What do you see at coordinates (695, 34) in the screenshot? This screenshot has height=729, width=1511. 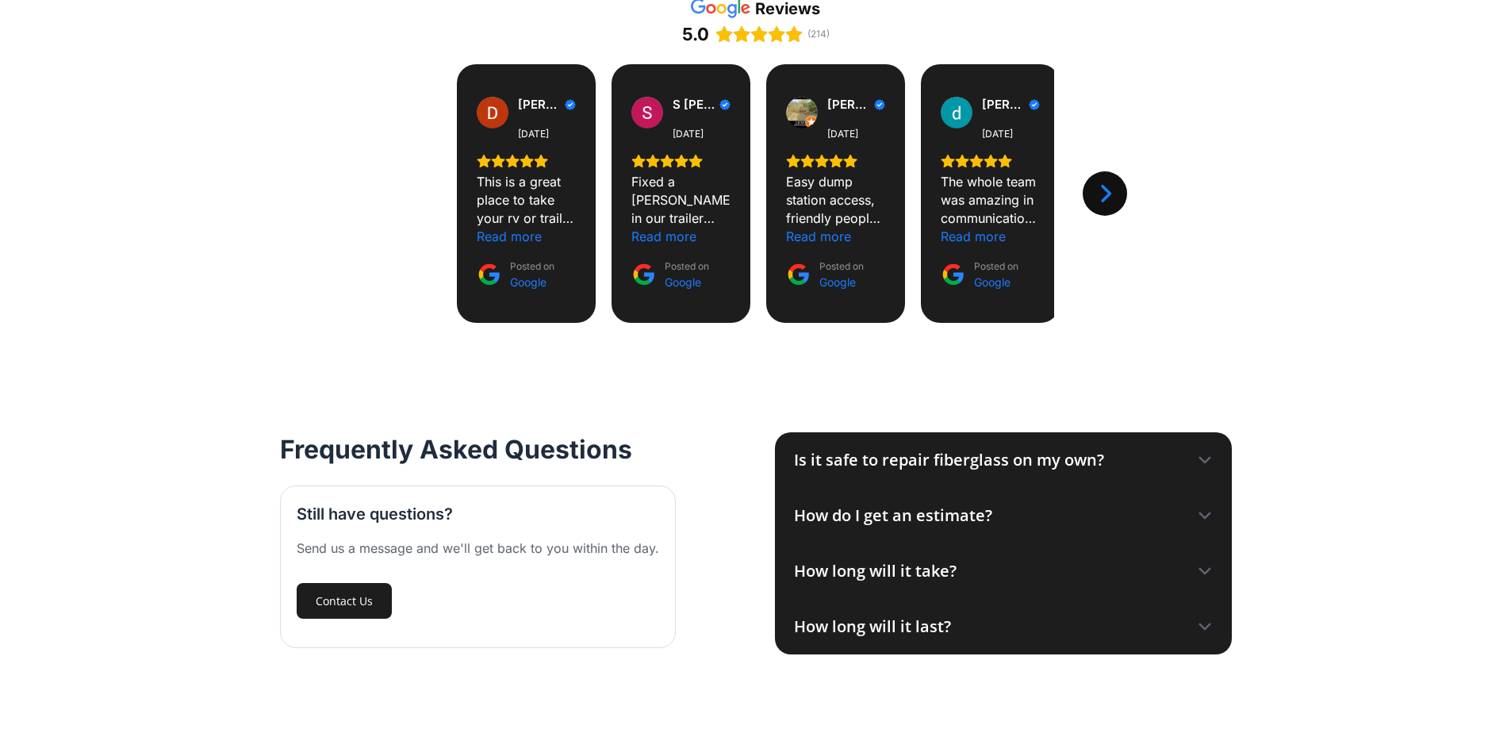 I see `div: 5.0` at bounding box center [695, 34].